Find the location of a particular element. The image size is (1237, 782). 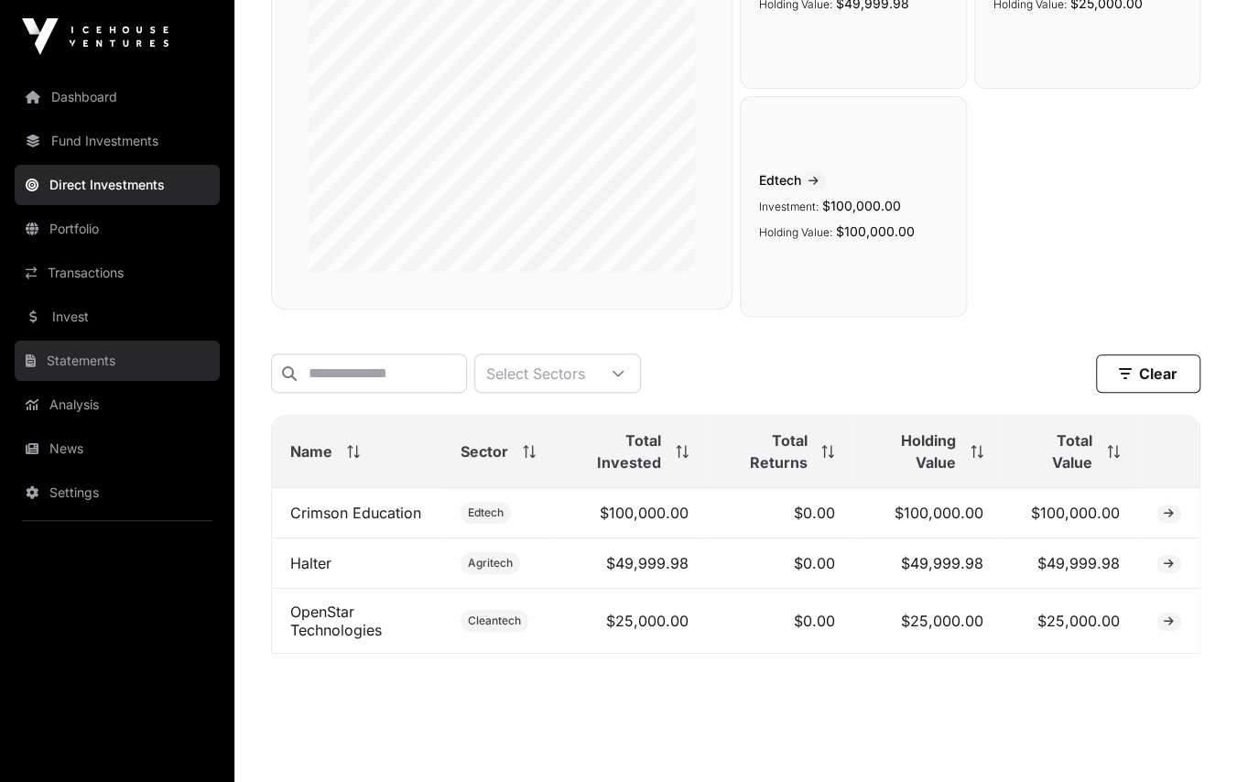

a: Dashboard is located at coordinates (117, 97).